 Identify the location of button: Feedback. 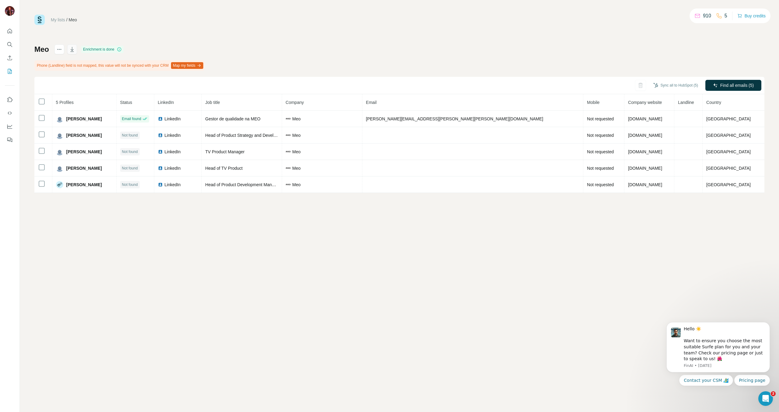
(10, 140).